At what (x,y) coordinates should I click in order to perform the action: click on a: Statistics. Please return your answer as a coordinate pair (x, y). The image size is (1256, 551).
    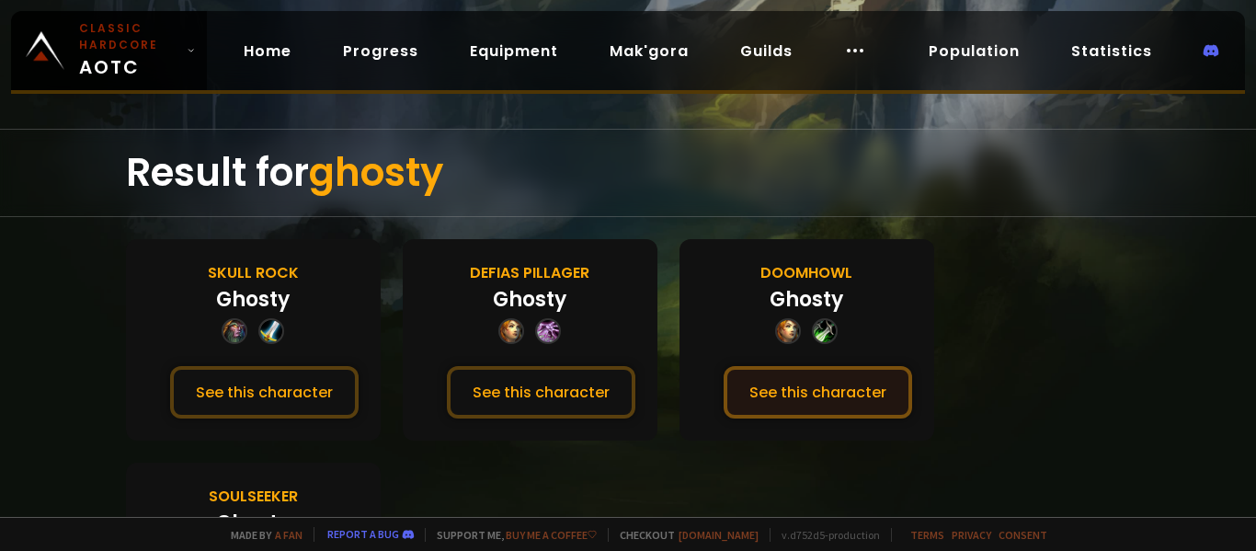
    Looking at the image, I should click on (1112, 51).